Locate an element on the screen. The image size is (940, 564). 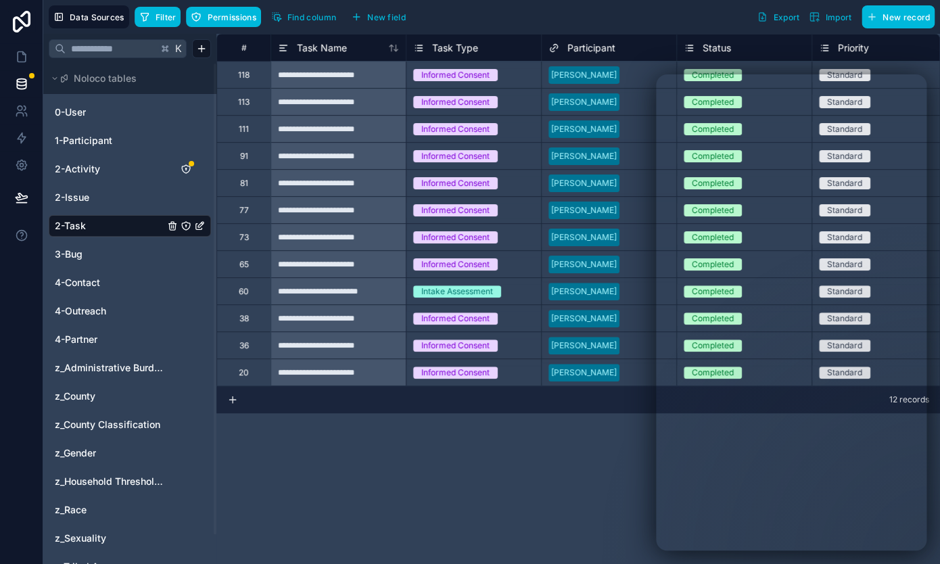
div: 36 is located at coordinates (244, 346).